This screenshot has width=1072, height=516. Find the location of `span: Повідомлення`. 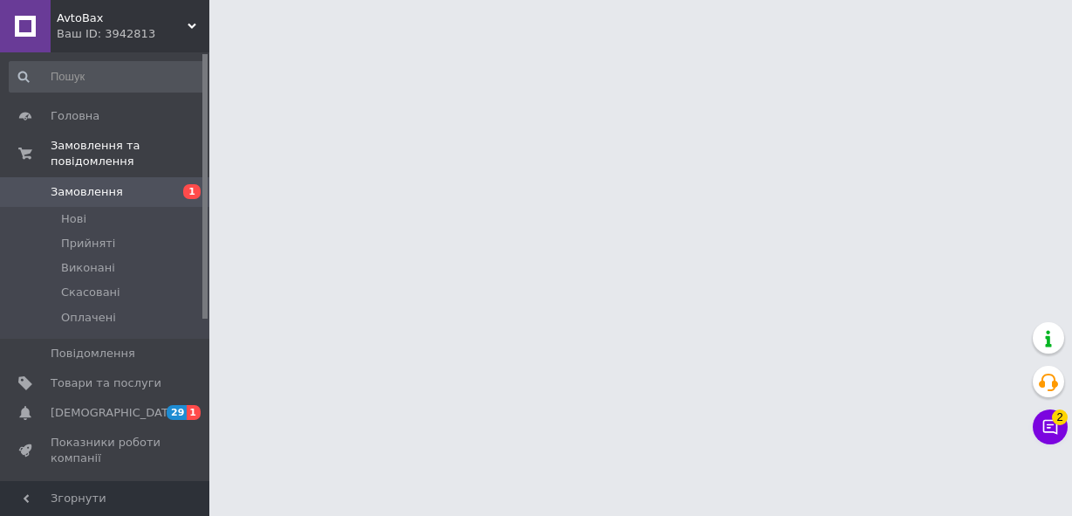

span: Повідомлення is located at coordinates (92, 353).